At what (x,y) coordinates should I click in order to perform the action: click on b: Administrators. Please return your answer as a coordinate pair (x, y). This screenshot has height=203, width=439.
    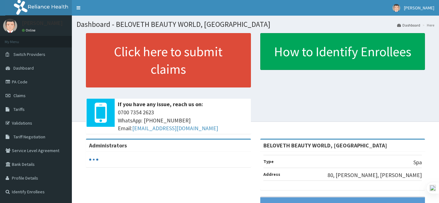
    Looking at the image, I should click on (108, 145).